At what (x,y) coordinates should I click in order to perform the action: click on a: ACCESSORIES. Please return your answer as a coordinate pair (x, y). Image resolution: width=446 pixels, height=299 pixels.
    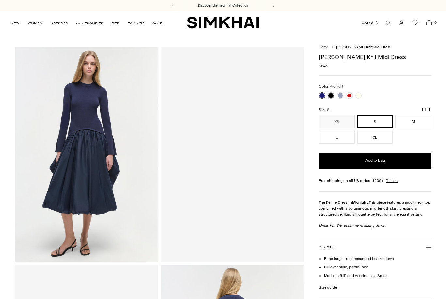
    Looking at the image, I should click on (90, 23).